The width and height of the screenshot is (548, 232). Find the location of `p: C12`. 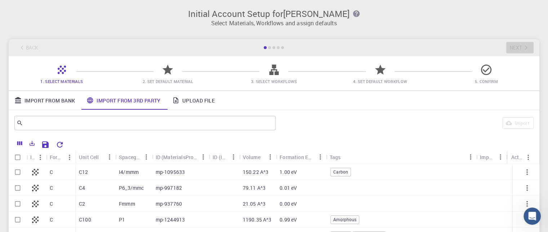

p: C12 is located at coordinates (83, 172).